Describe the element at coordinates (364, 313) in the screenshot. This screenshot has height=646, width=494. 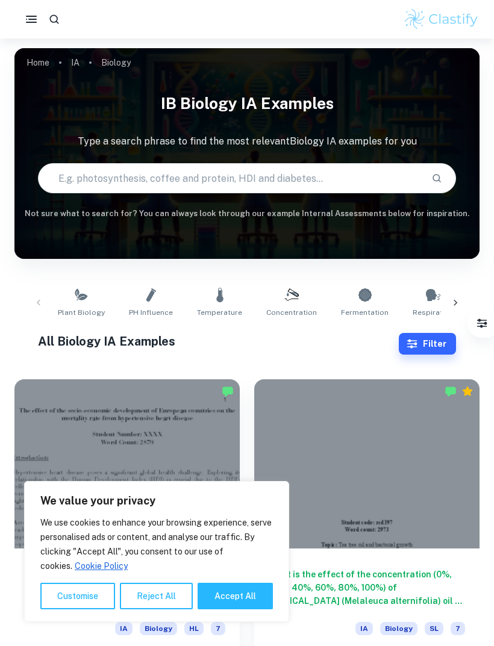
I see `span: Fermentation` at that location.